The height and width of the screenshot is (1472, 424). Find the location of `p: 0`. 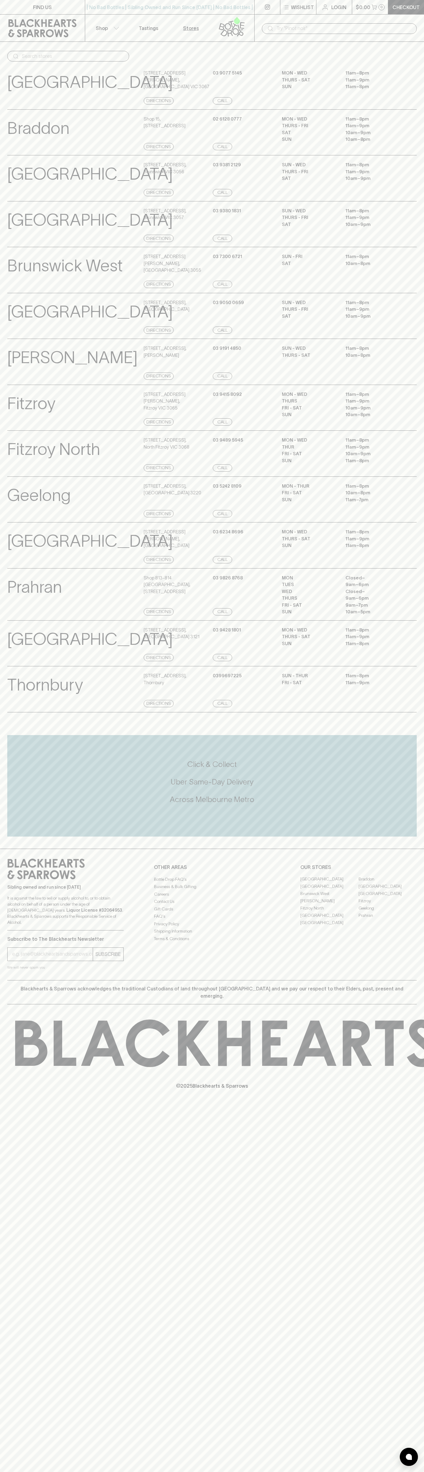

p: 0 is located at coordinates (381, 7).